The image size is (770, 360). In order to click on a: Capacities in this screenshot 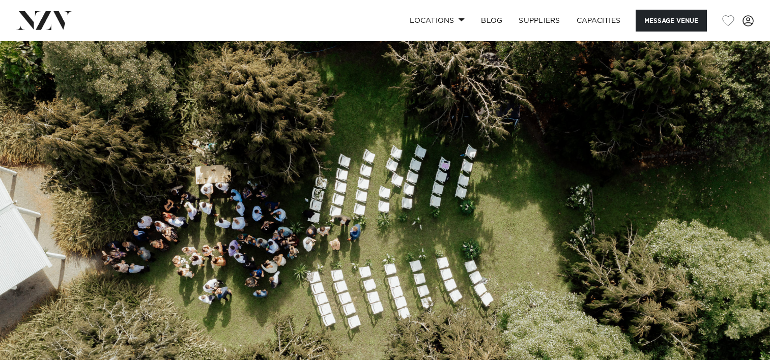, I will do `click(599, 20)`.